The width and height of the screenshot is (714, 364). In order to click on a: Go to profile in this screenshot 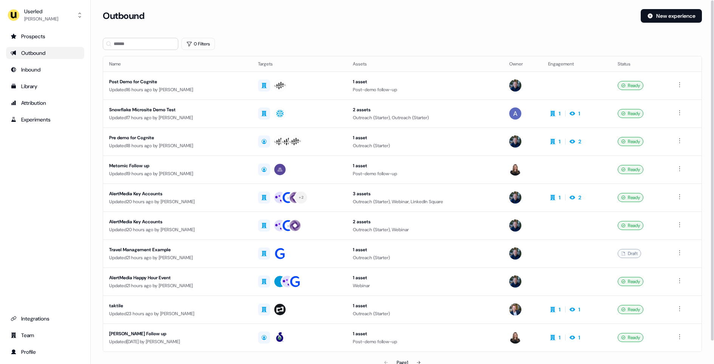, I will do `click(45, 352)`.